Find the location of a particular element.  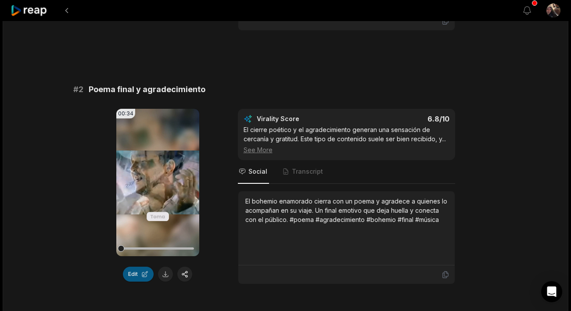

div: El cierre poético y el agradecimiento generan una sensación de cercanía y gratitud. Este tipo de ... is located at coordinates (346, 140).